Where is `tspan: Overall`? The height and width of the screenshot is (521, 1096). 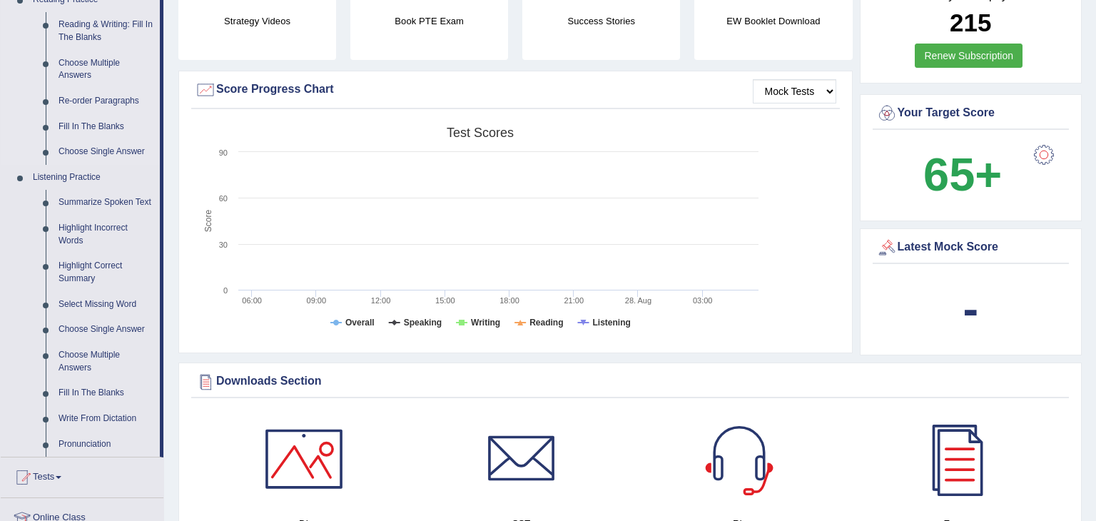 tspan: Overall is located at coordinates (360, 323).